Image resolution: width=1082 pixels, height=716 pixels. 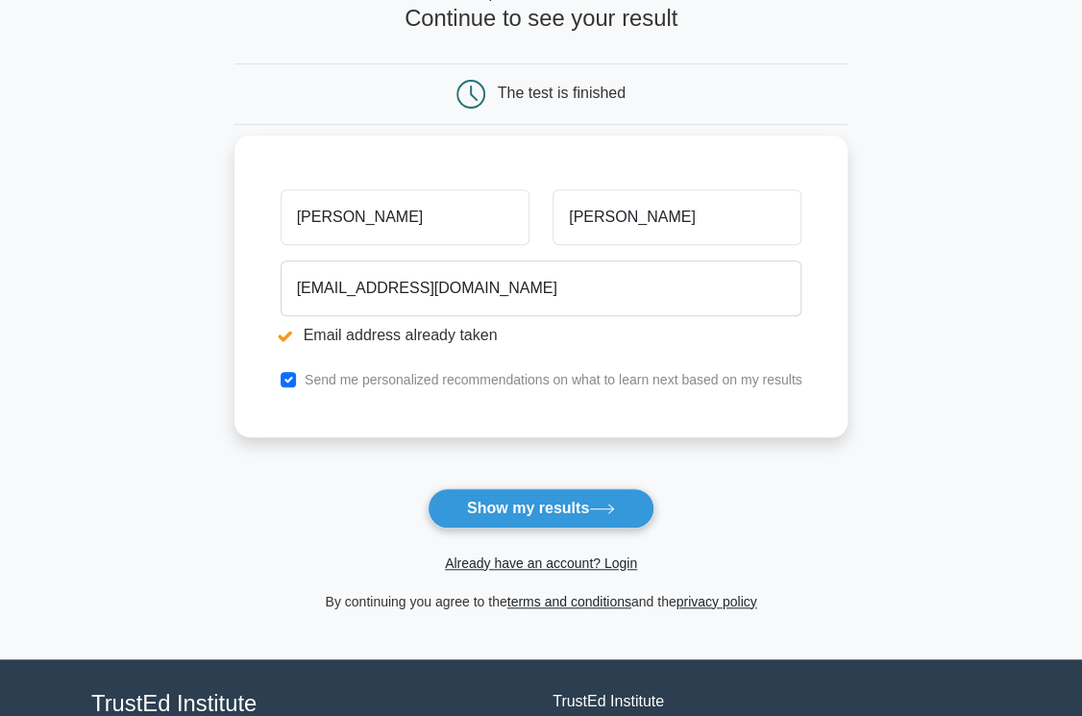 I want to click on input: First name, so click(x=405, y=217).